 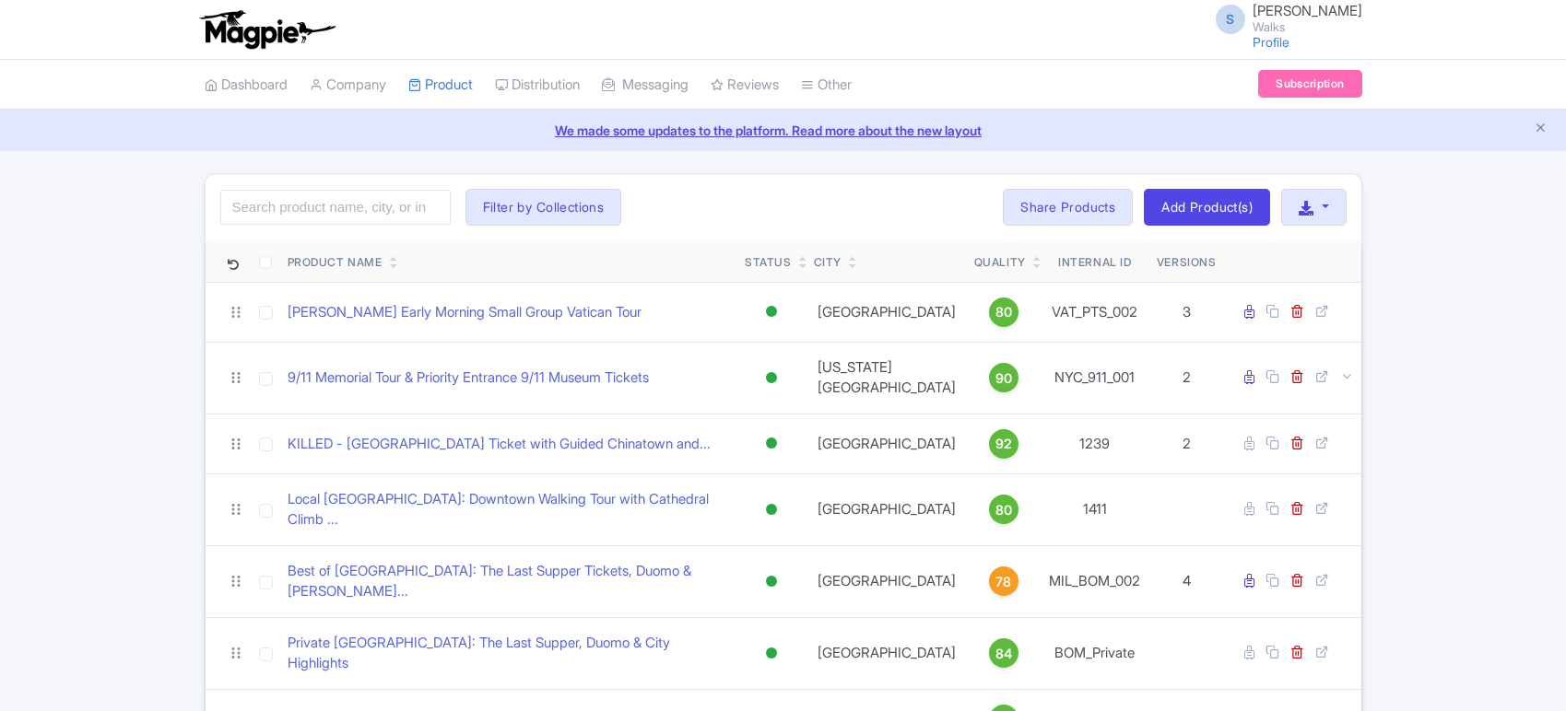 What do you see at coordinates (347, 85) in the screenshot?
I see `a: Company` at bounding box center [347, 85].